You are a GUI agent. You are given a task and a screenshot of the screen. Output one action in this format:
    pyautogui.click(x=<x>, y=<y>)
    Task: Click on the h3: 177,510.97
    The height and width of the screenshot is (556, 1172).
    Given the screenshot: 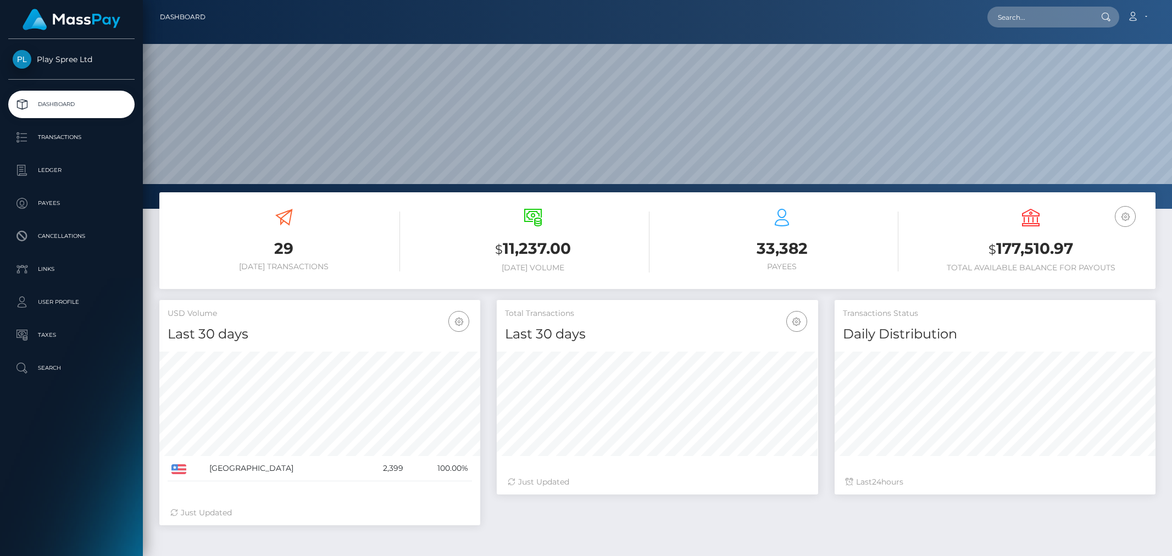 What is the action you would take?
    pyautogui.click(x=1031, y=249)
    